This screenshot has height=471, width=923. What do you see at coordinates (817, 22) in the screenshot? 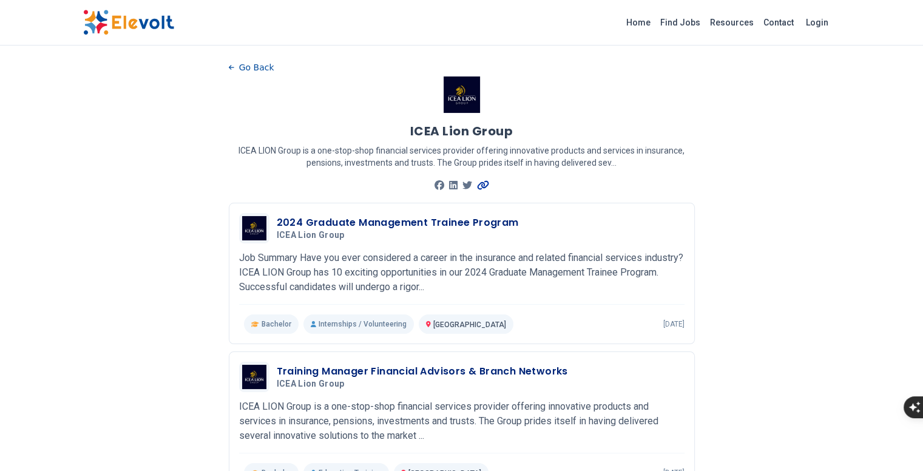
I see `a: Login` at bounding box center [817, 22].